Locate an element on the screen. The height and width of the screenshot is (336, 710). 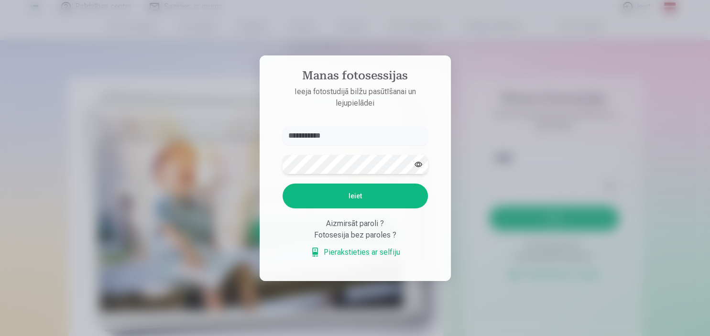
a: Pierakstieties ar selfiju is located at coordinates (355, 253).